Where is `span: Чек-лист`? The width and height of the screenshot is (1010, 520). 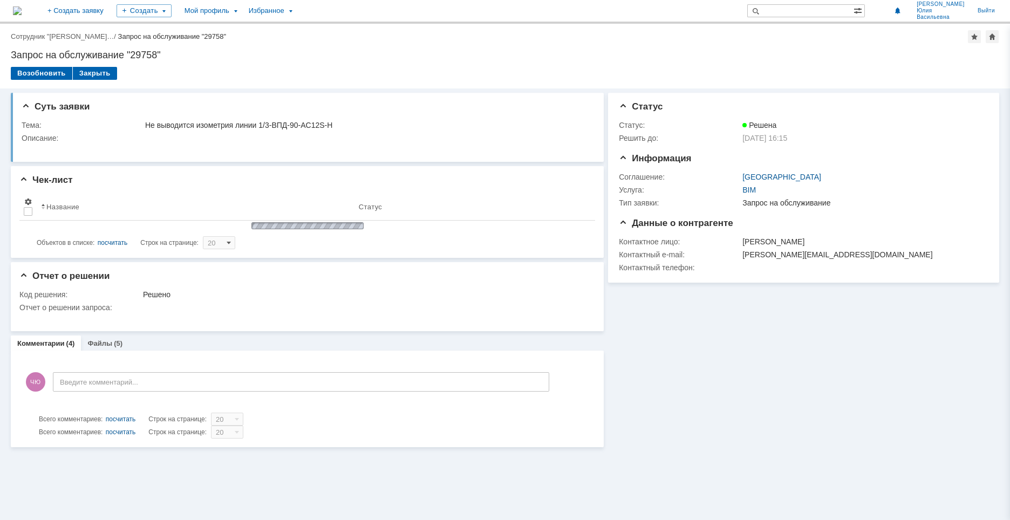 span: Чек-лист is located at coordinates (46, 180).